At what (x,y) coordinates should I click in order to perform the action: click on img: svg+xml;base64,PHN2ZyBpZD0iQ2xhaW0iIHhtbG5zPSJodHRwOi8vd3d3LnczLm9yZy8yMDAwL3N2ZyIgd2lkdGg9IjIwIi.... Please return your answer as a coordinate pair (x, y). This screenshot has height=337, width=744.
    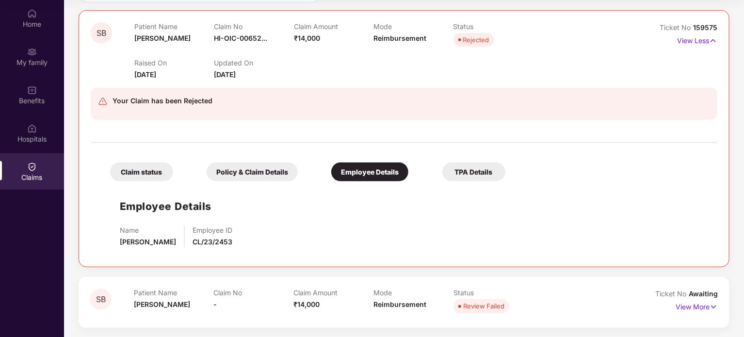
    Looking at the image, I should click on (32, 167).